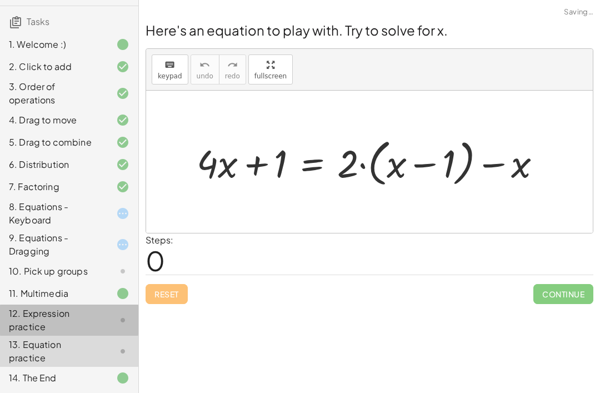  What do you see at coordinates (53, 120) in the screenshot?
I see `div: 4. Drag to move` at bounding box center [53, 120].